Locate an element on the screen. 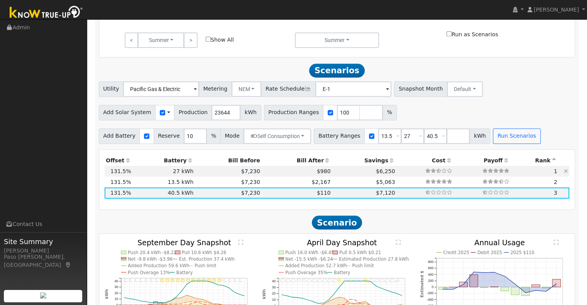  i: 1PM - MostlyCloudy is located at coordinates (351, 281).